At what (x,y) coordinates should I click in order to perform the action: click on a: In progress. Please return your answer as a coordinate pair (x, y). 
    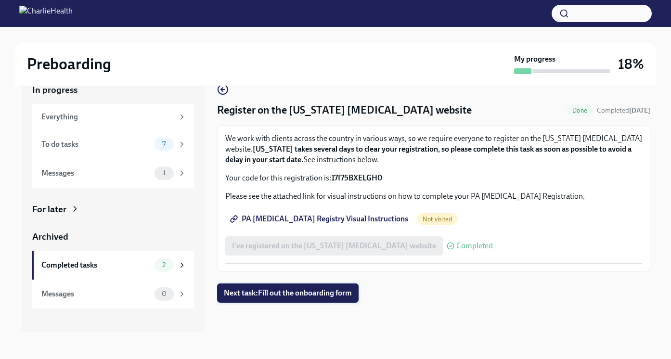
    Looking at the image, I should click on (113, 90).